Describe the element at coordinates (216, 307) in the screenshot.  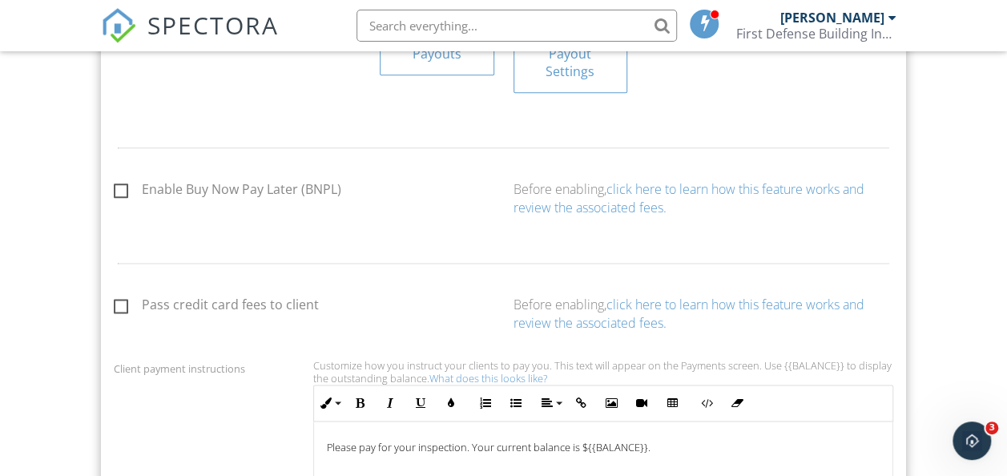
I see `label: Pass credit card fees to client` at that location.